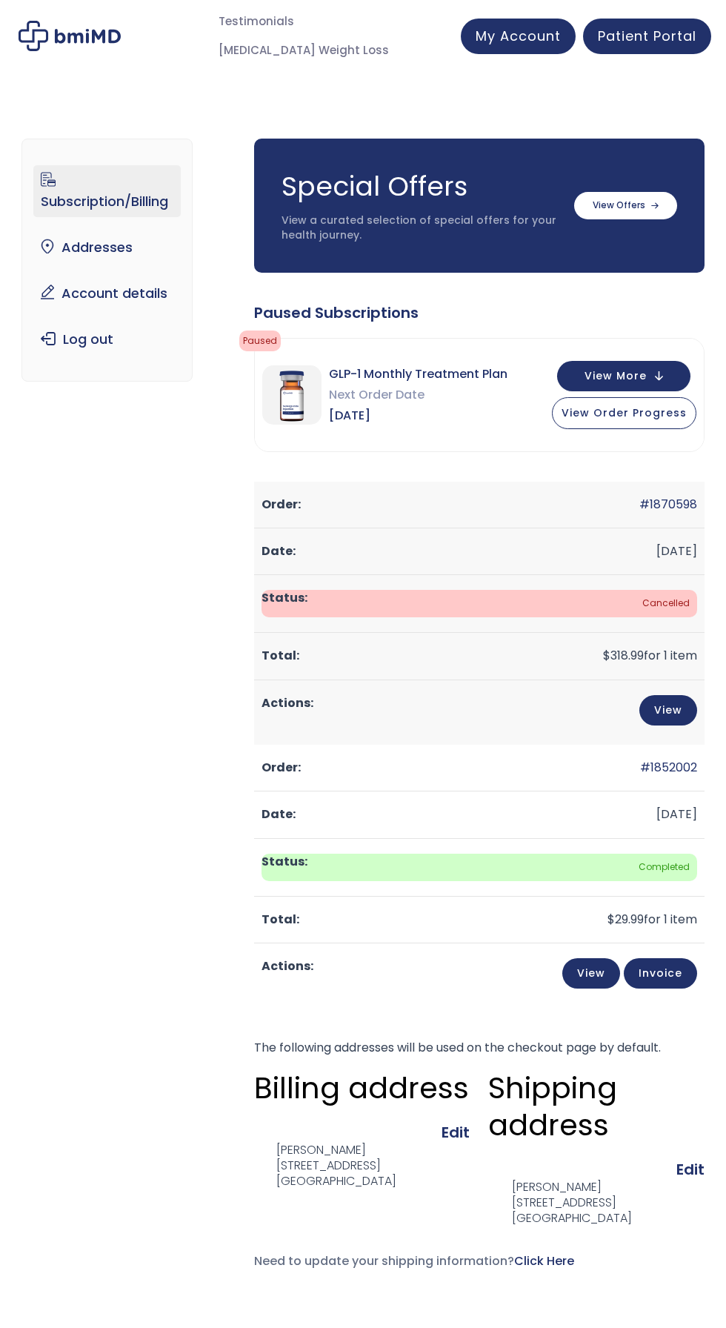 The width and height of the screenshot is (726, 1328). What do you see at coordinates (660, 973) in the screenshot?
I see `a: Invoice` at bounding box center [660, 973].